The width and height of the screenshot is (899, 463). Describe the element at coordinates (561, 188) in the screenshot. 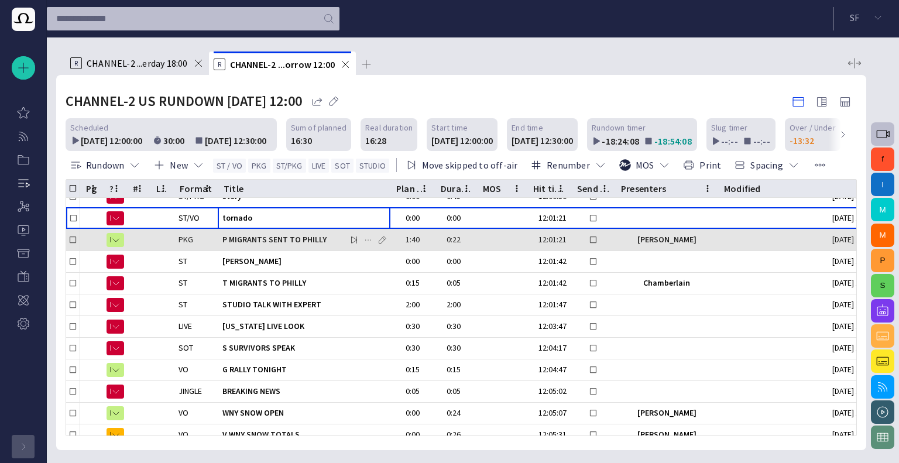

I see `button: Hit time column menu` at that location.